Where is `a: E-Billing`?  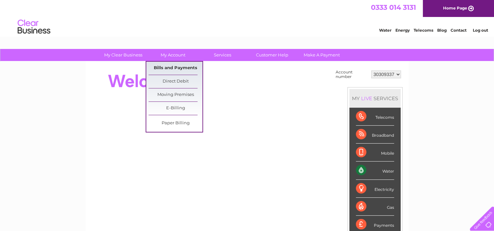
a: E-Billing is located at coordinates (175, 108).